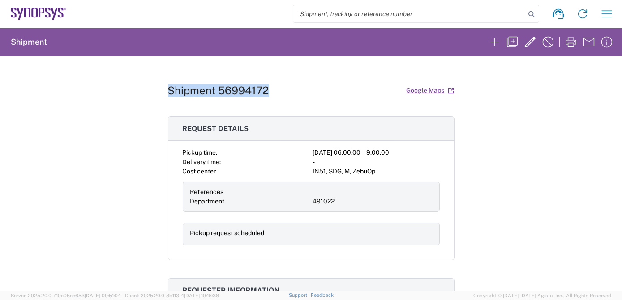 The width and height of the screenshot is (622, 300). Describe the element at coordinates (430, 90) in the screenshot. I see `a: Google Maps` at that location.